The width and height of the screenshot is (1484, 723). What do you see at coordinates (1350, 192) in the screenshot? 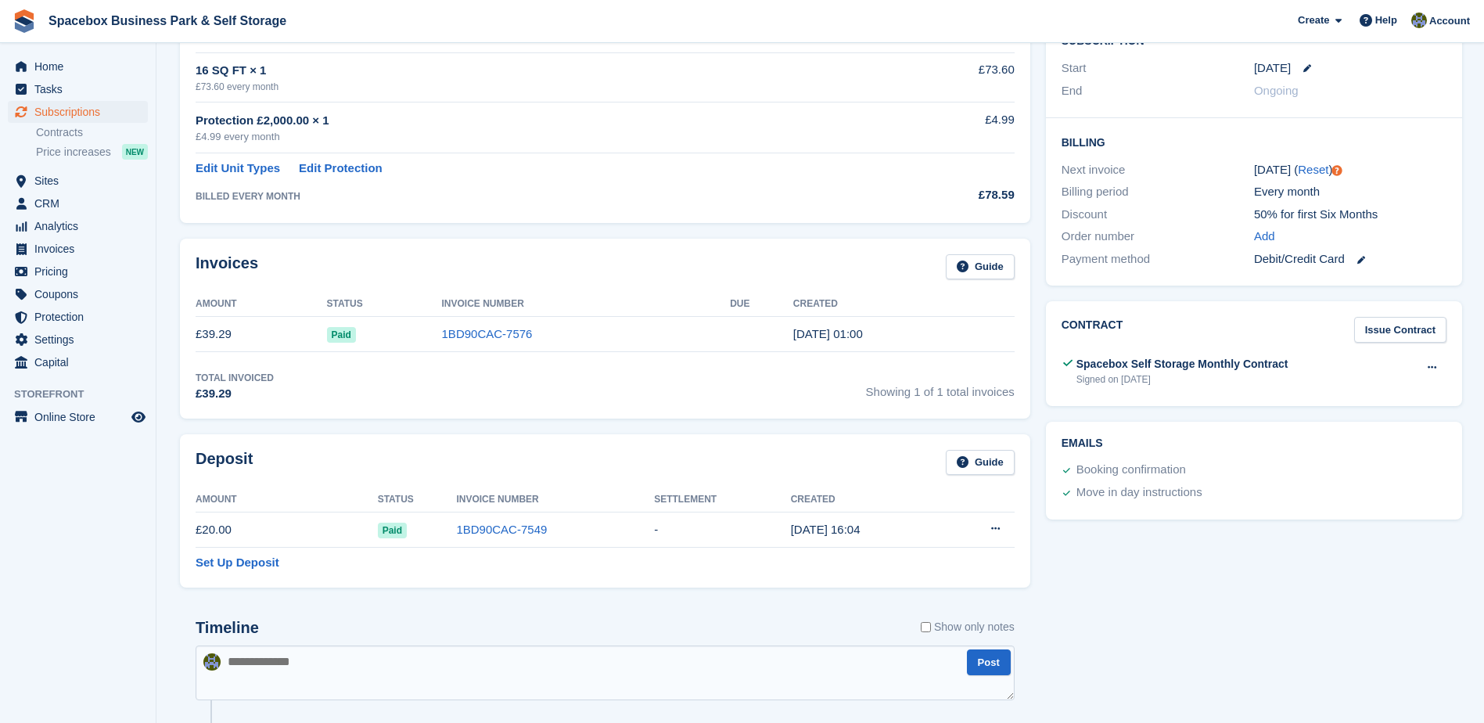
I see `div: Every month` at bounding box center [1350, 192].